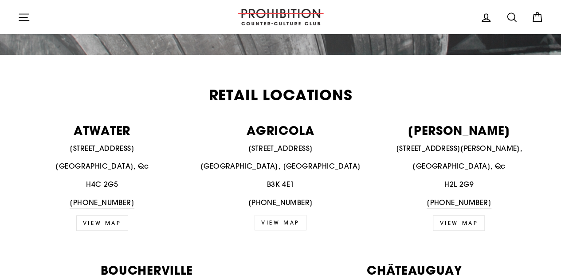  Describe the element at coordinates (280, 185) in the screenshot. I see `p: B3K 4E1` at that location.